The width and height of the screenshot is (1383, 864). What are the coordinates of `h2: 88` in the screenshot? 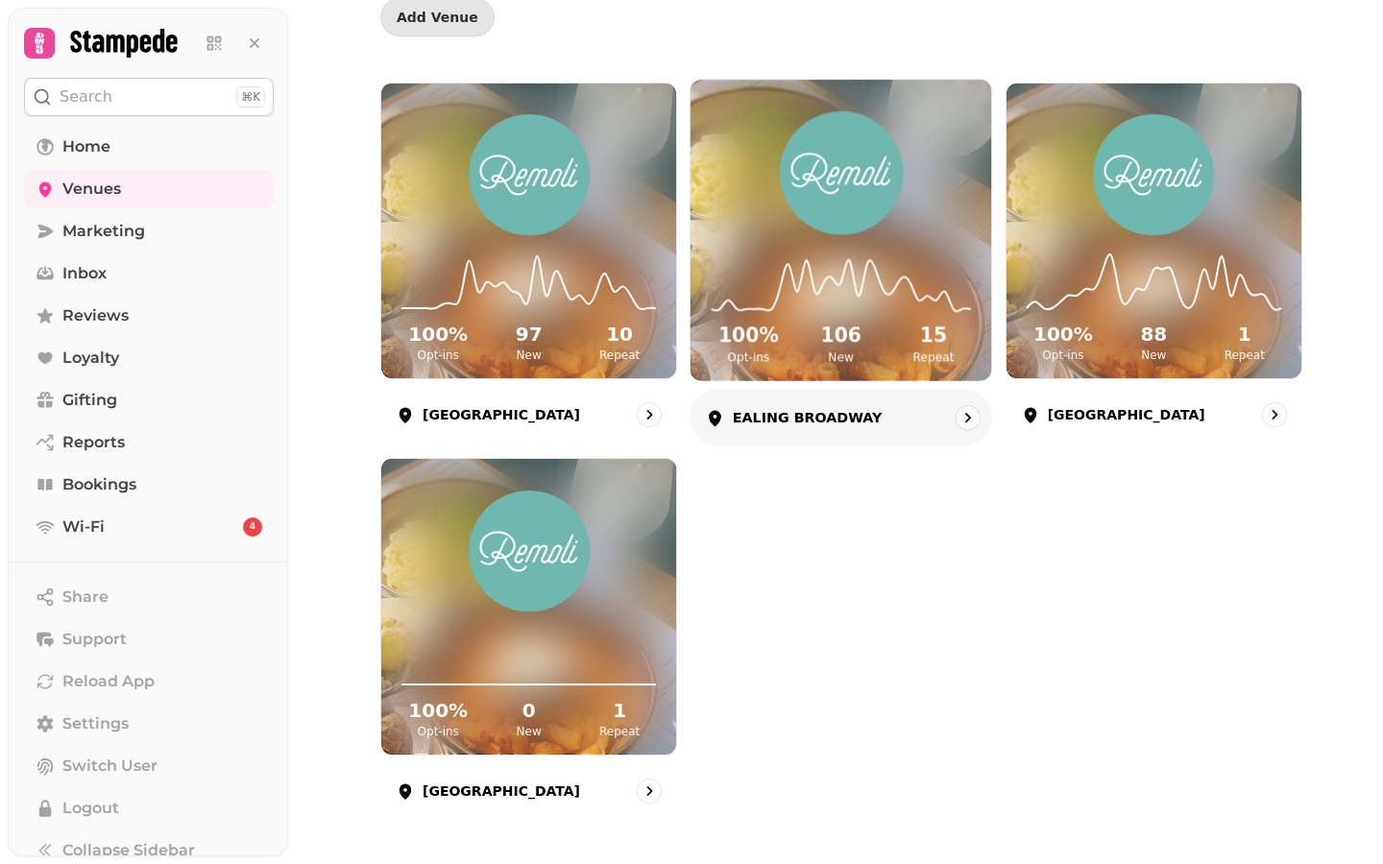 It's located at (1153, 334).